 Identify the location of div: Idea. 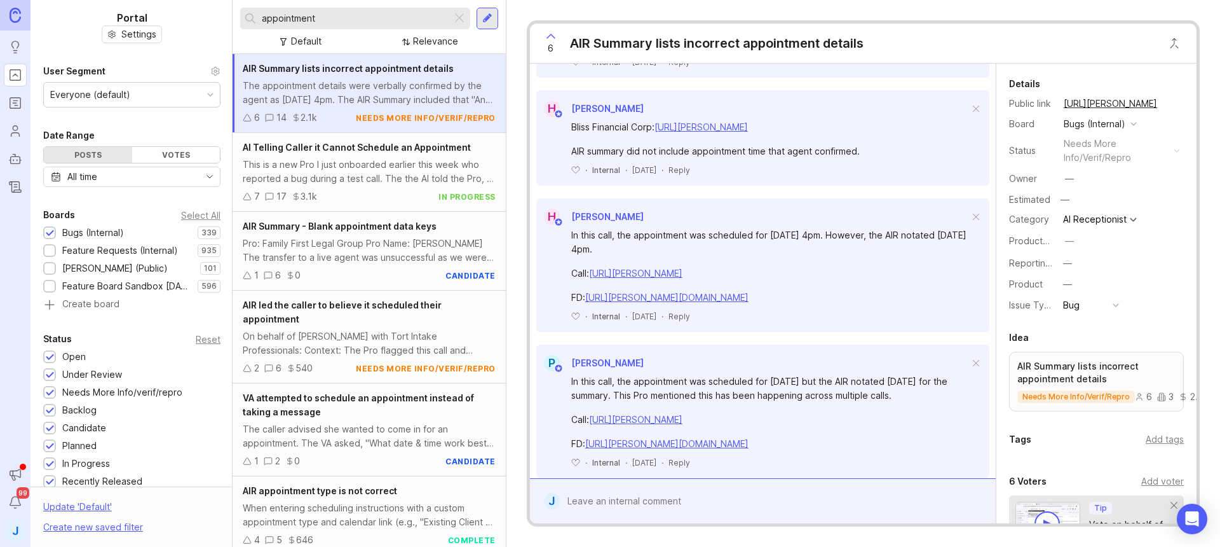
(1019, 337).